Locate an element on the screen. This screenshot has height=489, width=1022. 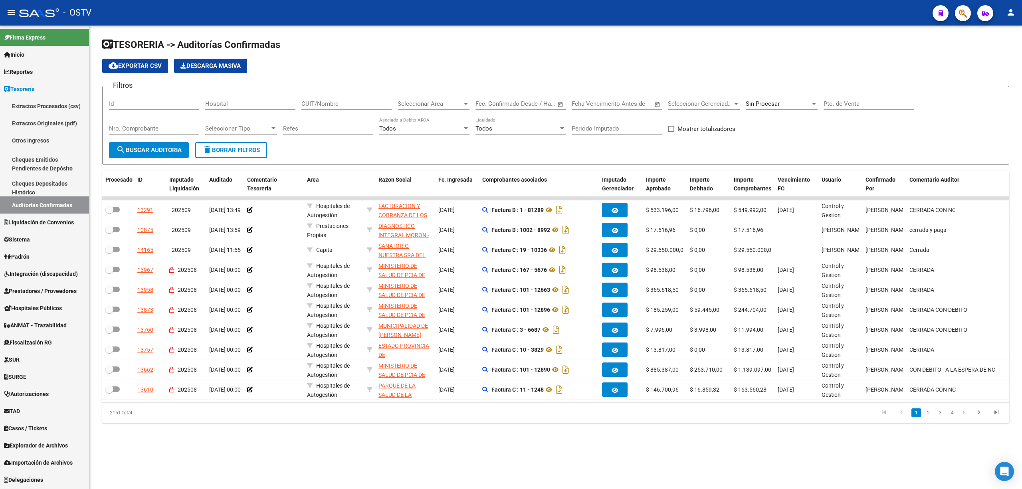
datatable-header-cell: Importe Aprobado is located at coordinates (664, 184).